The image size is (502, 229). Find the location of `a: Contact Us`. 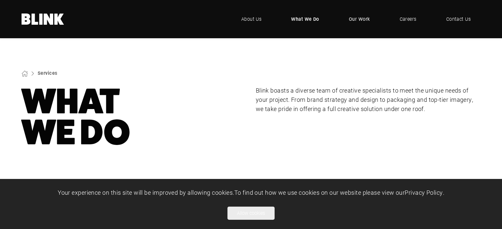

a: Contact Us is located at coordinates (458, 19).